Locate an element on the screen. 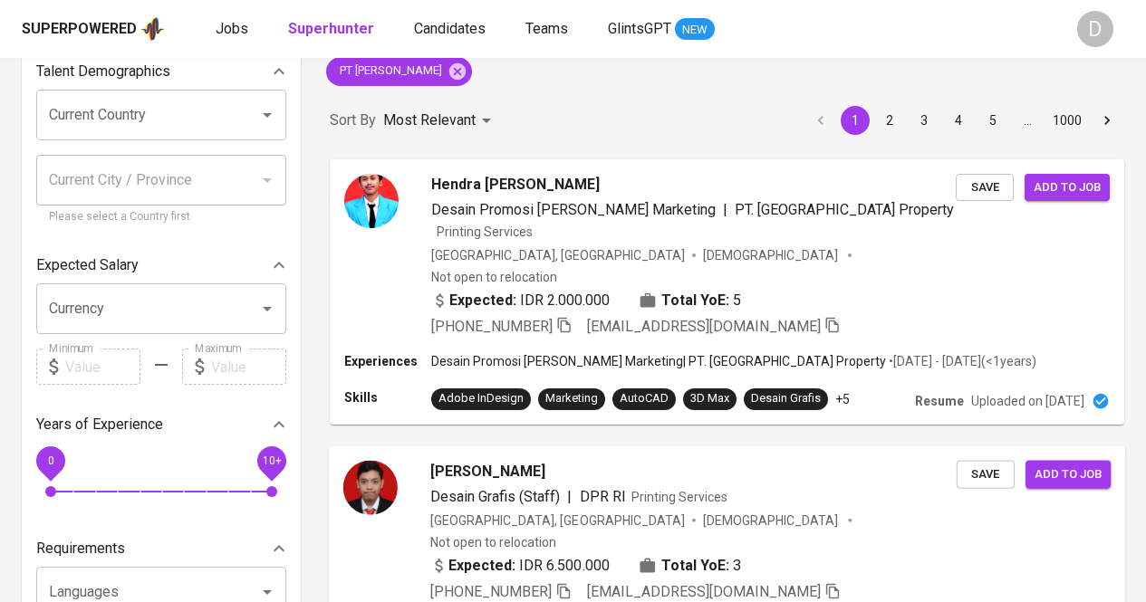 This screenshot has width=1146, height=602. span: Jobs is located at coordinates (232, 28).